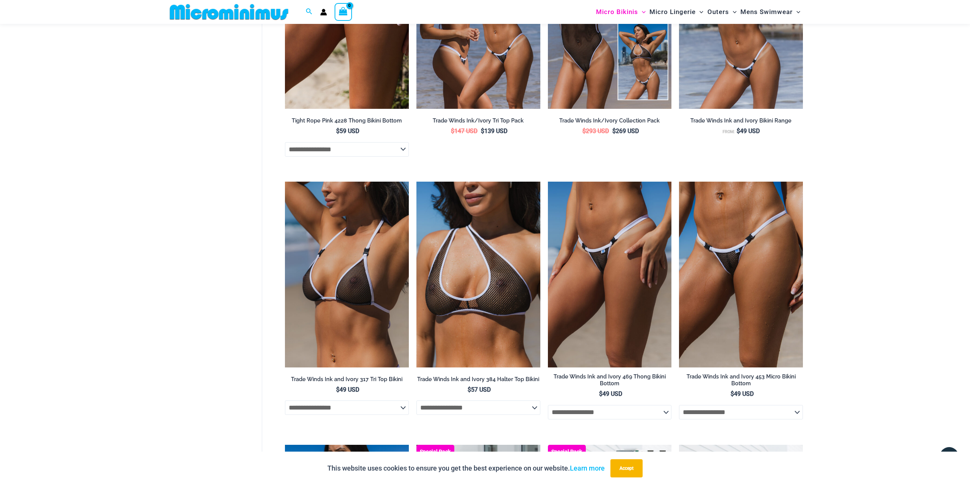  I want to click on h2: Trade Winds Ink and Ivory Bikini Range, so click(741, 121).